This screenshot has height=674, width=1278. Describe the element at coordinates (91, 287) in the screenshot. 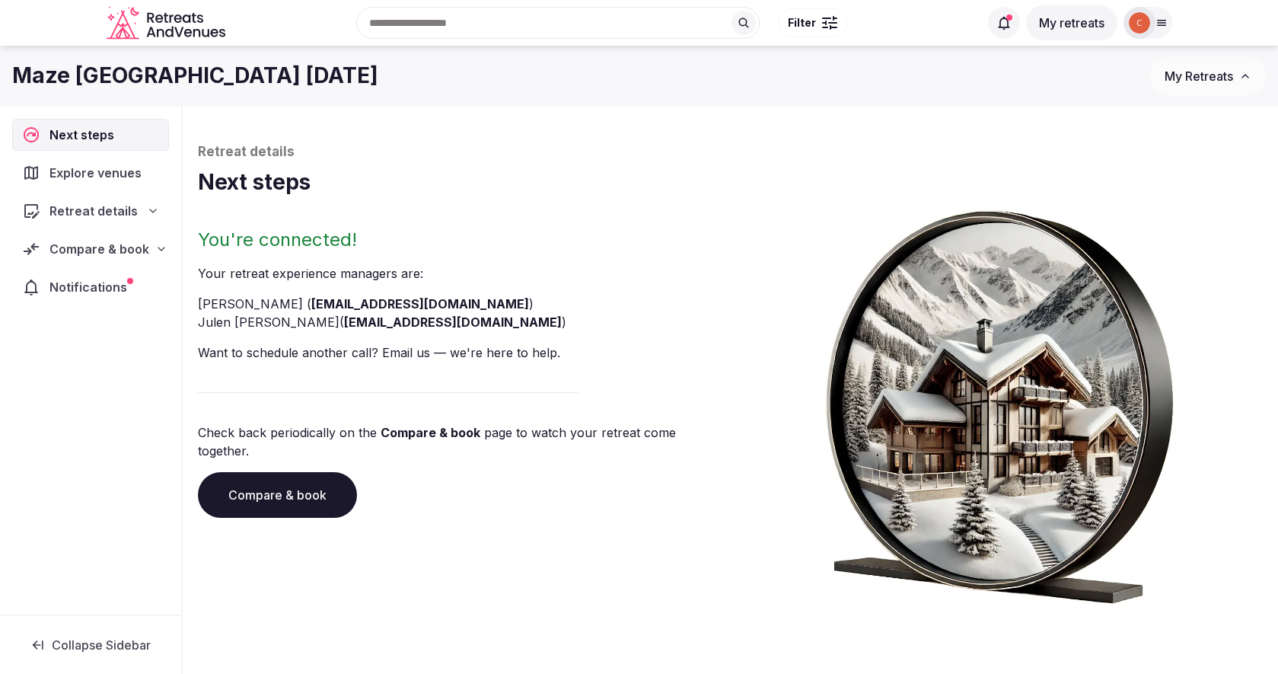

I see `span: Notifications` at that location.